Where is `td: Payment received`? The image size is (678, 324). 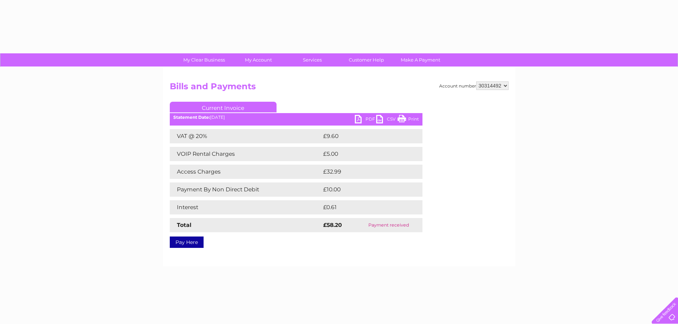 td: Payment received is located at coordinates (388, 225).